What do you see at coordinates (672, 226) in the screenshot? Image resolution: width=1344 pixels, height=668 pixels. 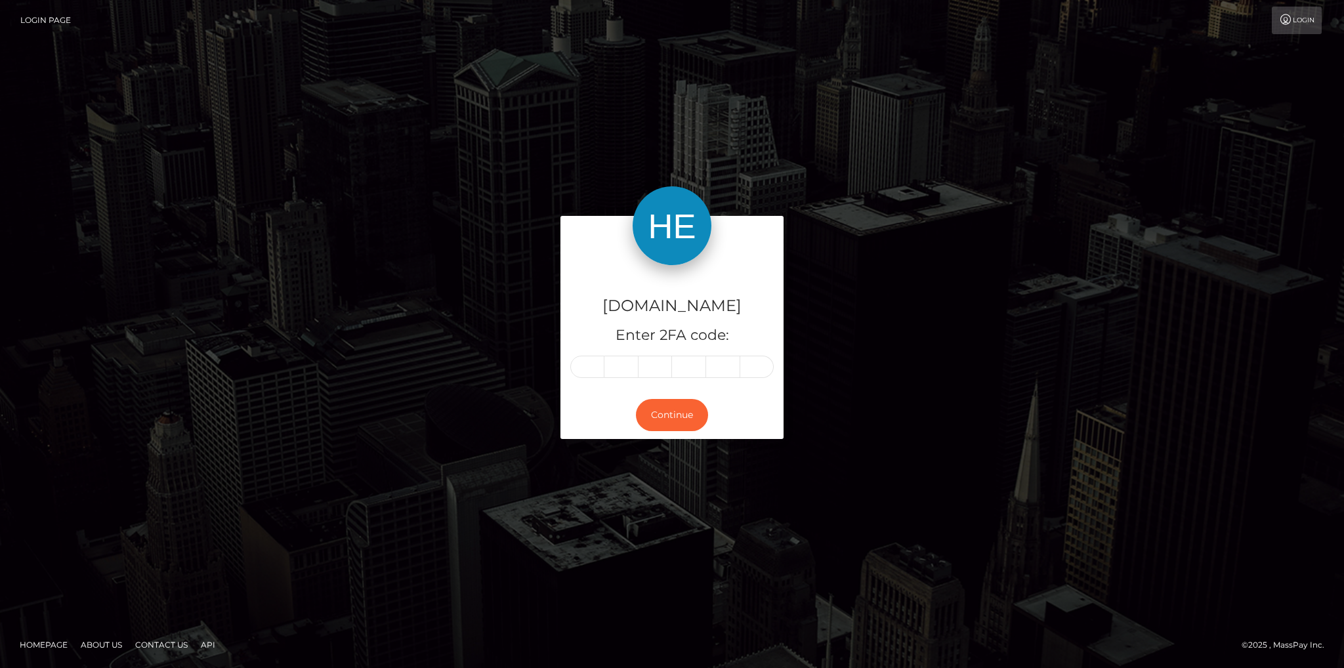 I see `img: Hellomillions.com` at bounding box center [672, 226].